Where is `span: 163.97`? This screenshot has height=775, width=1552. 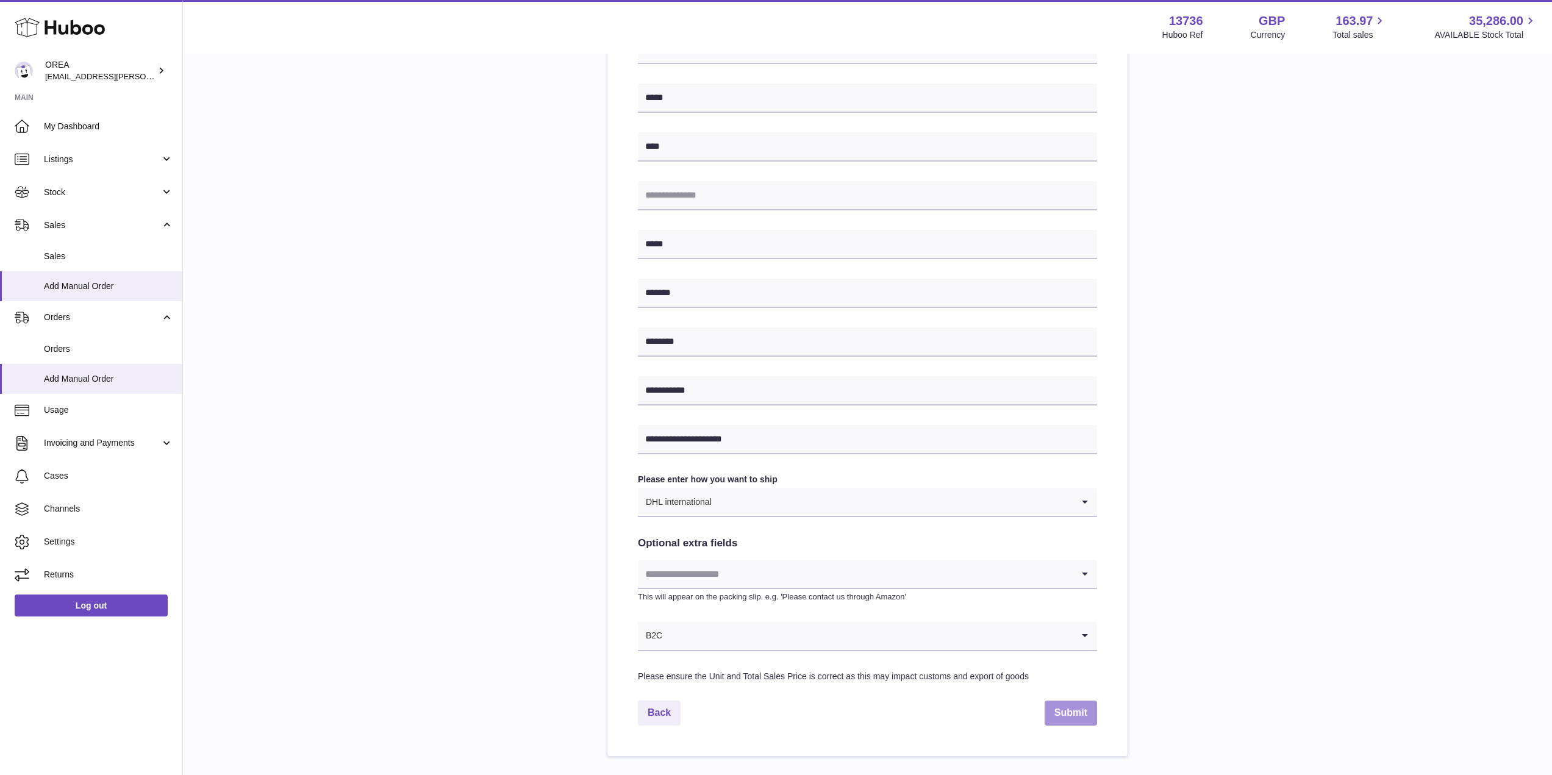 span: 163.97 is located at coordinates (1353, 21).